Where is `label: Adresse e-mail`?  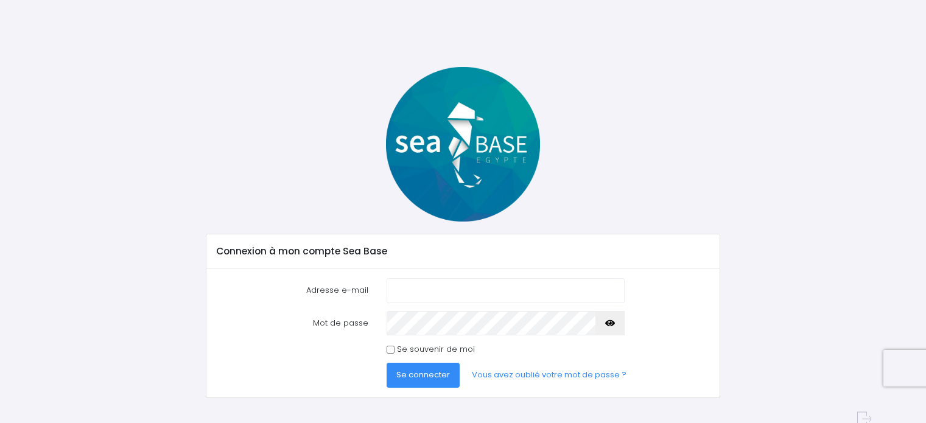 label: Adresse e-mail is located at coordinates (292, 290).